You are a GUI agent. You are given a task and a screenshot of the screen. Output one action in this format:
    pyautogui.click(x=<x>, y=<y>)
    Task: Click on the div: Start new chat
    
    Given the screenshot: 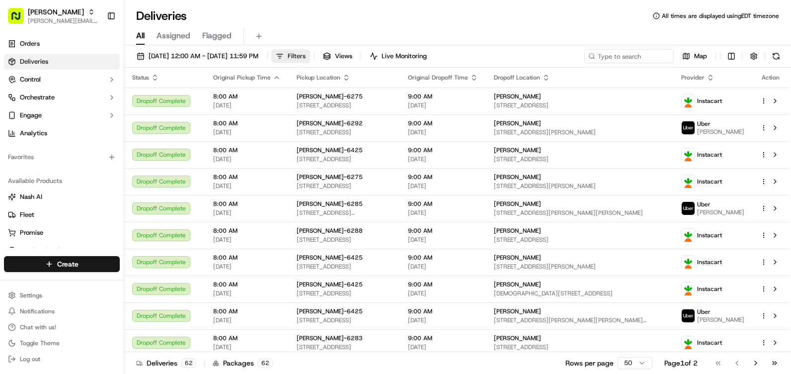 What is the action you would take?
    pyautogui.click(x=98, y=100)
    